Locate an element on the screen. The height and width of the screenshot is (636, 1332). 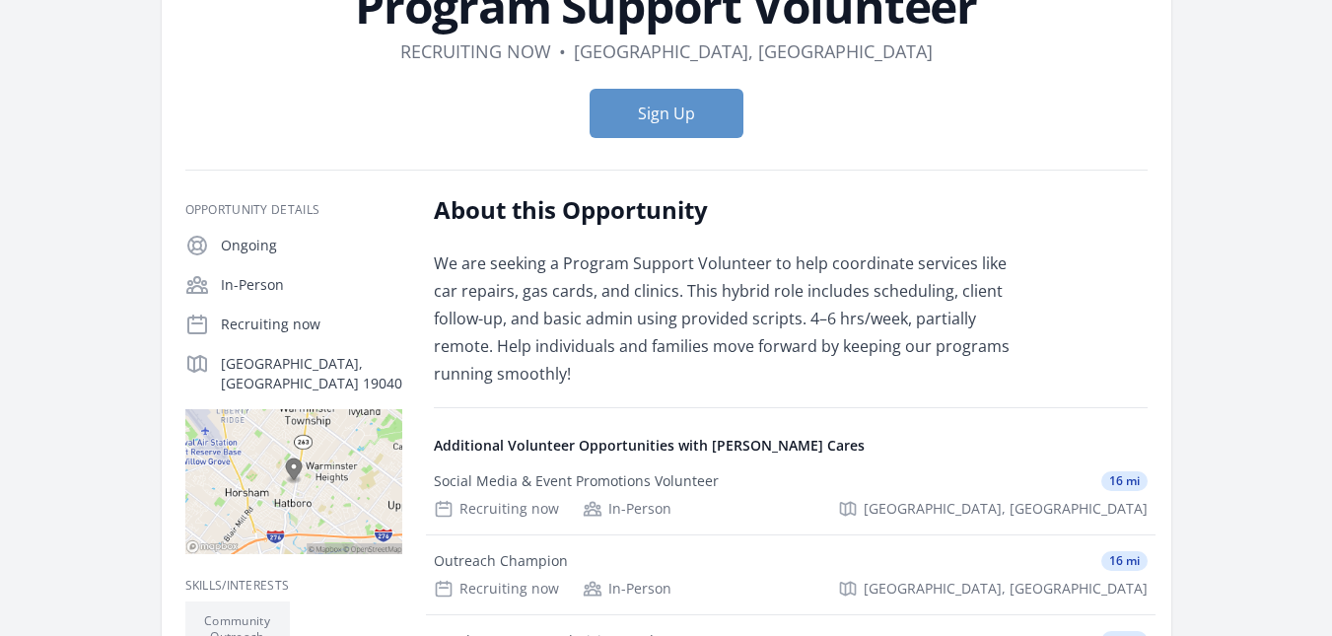
p: Ongoing is located at coordinates (312, 246).